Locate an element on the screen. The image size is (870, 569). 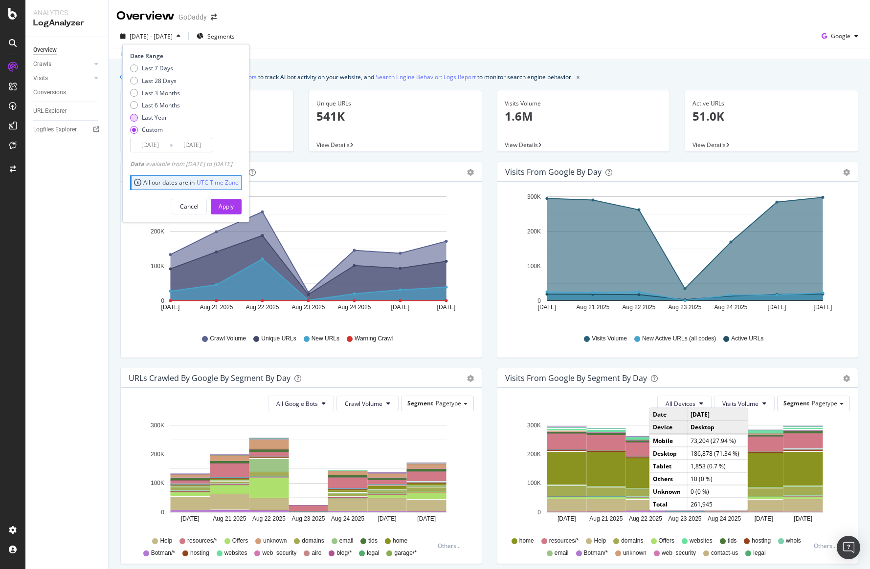
input: Start Date is located at coordinates (150, 145).